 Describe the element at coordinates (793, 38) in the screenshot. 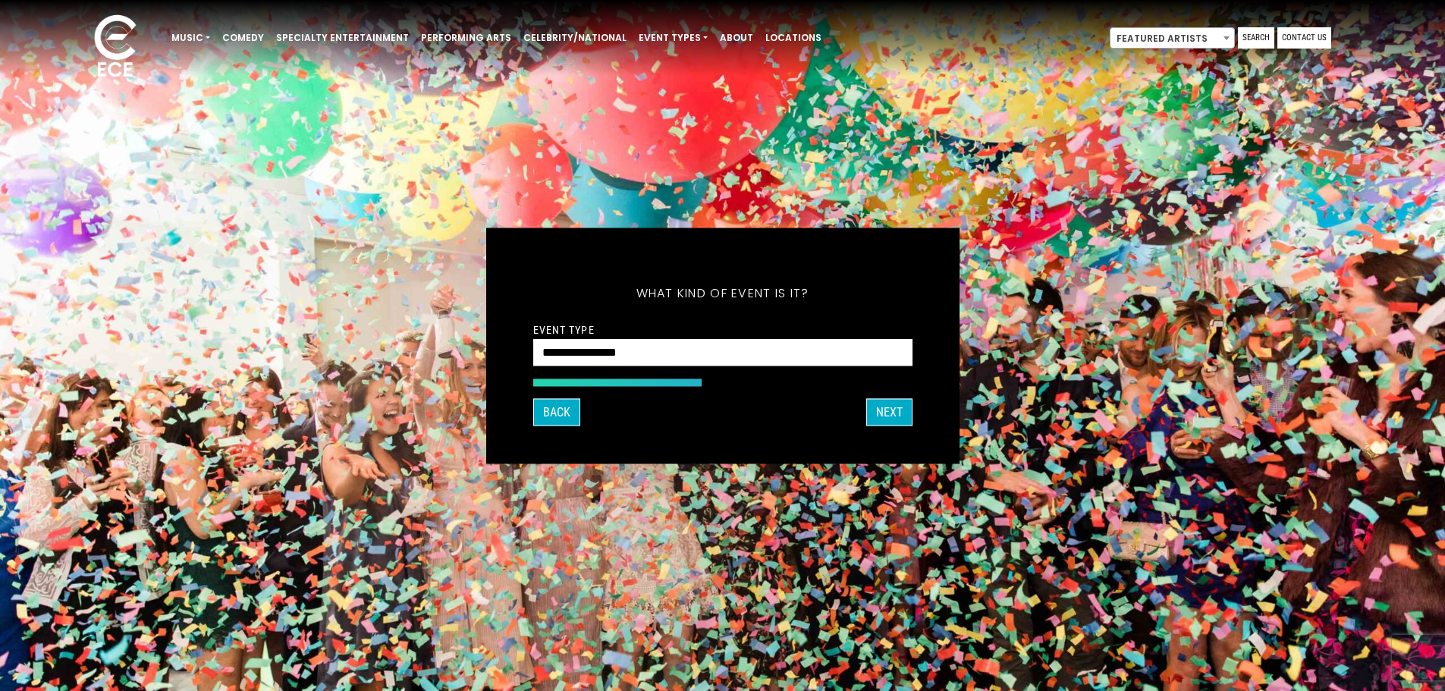

I see `a: Locations` at that location.